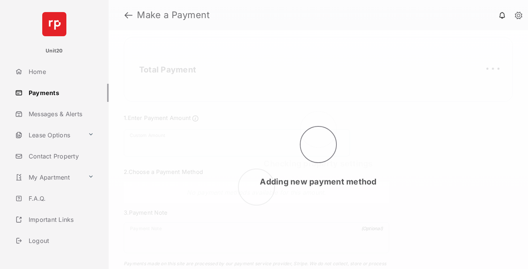 This screenshot has width=528, height=269. What do you see at coordinates (48, 135) in the screenshot?
I see `a: Lease Options` at bounding box center [48, 135].